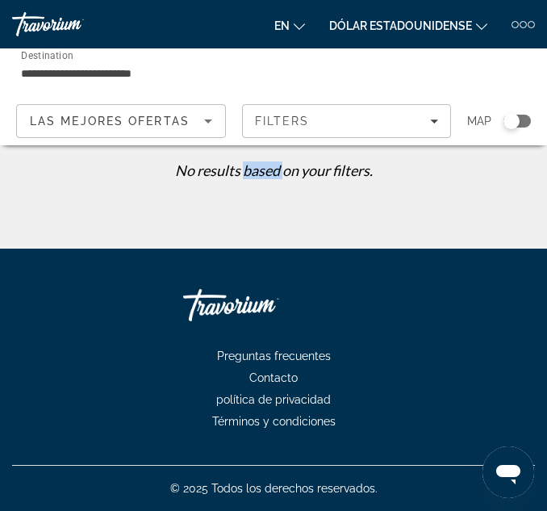 Image resolution: width=547 pixels, height=511 pixels. I want to click on a: Travorium, so click(73, 24).